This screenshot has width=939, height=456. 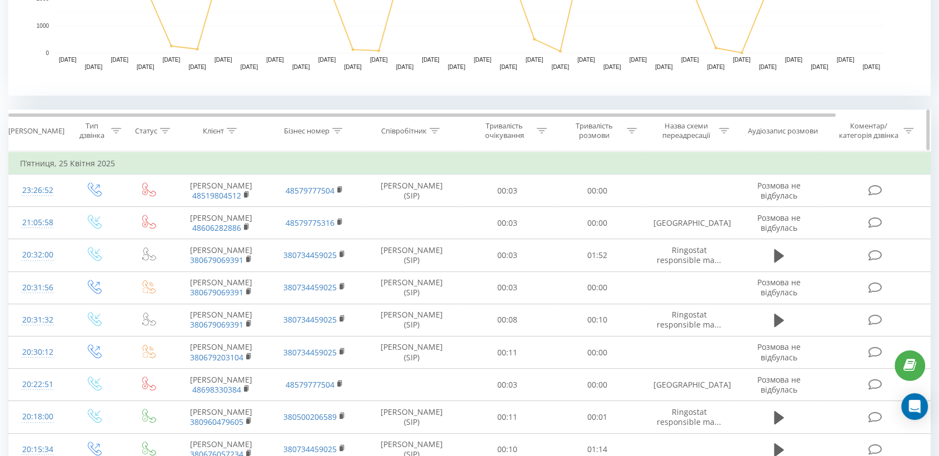 What do you see at coordinates (597, 319) in the screenshot?
I see `td: 00:10` at bounding box center [597, 319].